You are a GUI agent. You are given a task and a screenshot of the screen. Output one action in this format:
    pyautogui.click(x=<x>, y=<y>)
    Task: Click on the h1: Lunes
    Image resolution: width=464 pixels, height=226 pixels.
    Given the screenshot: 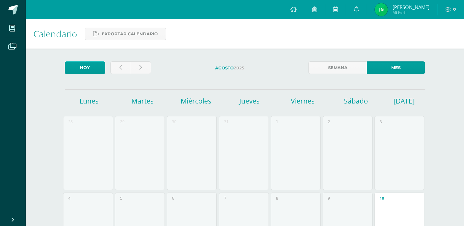 What is the action you would take?
    pyautogui.click(x=89, y=101)
    